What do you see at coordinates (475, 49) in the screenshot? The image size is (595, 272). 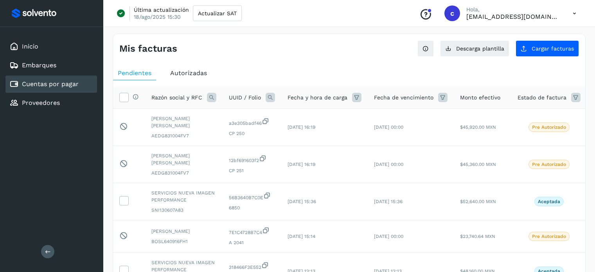 I see `a: Descarga plantilla` at bounding box center [475, 49].